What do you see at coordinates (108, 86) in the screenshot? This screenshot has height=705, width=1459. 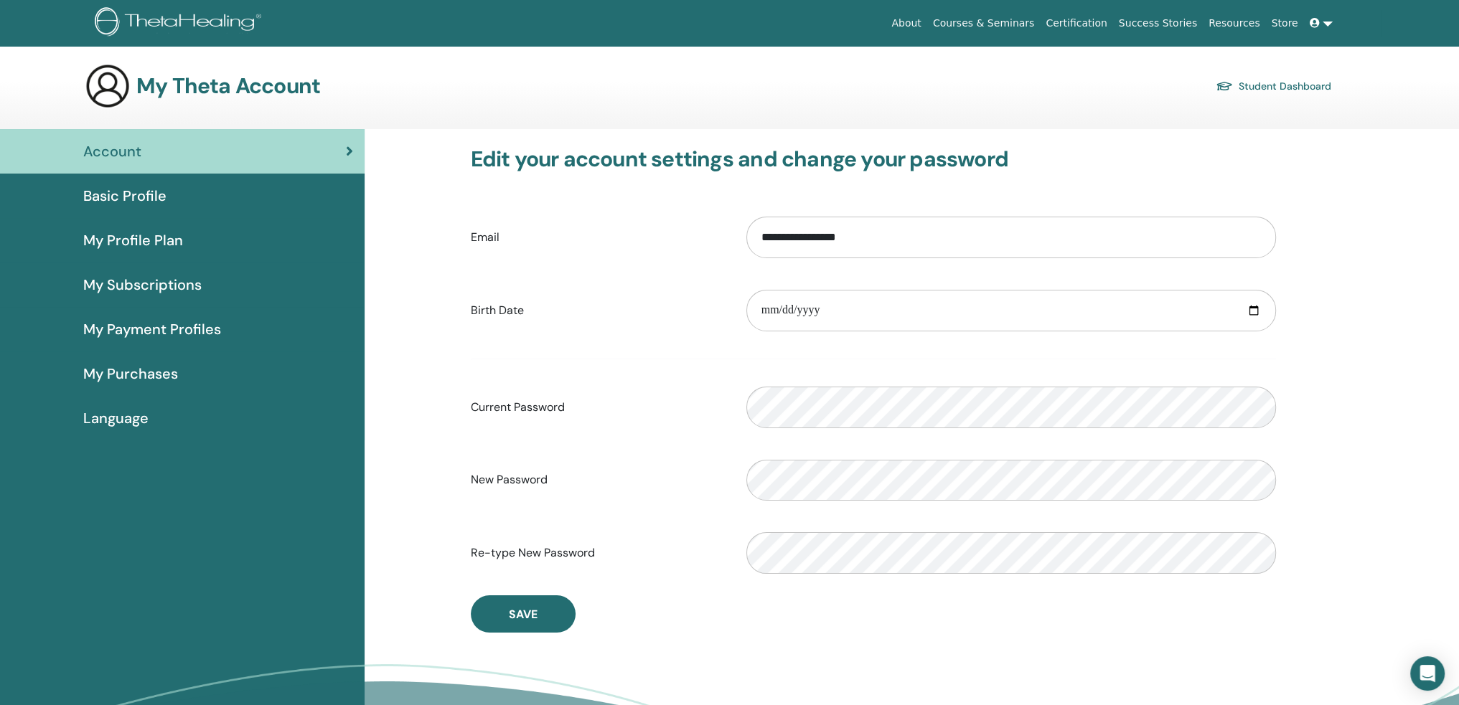 I see `img: generic-user-icon.jpg` at bounding box center [108, 86].